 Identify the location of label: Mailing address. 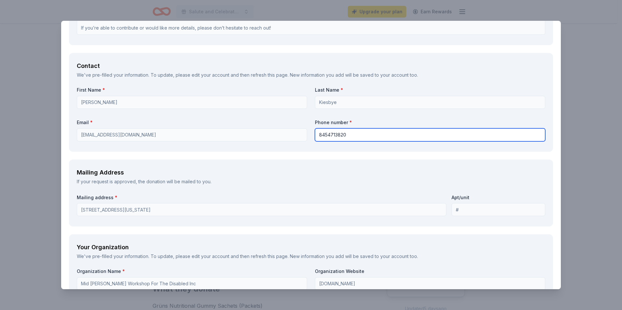
(97, 198).